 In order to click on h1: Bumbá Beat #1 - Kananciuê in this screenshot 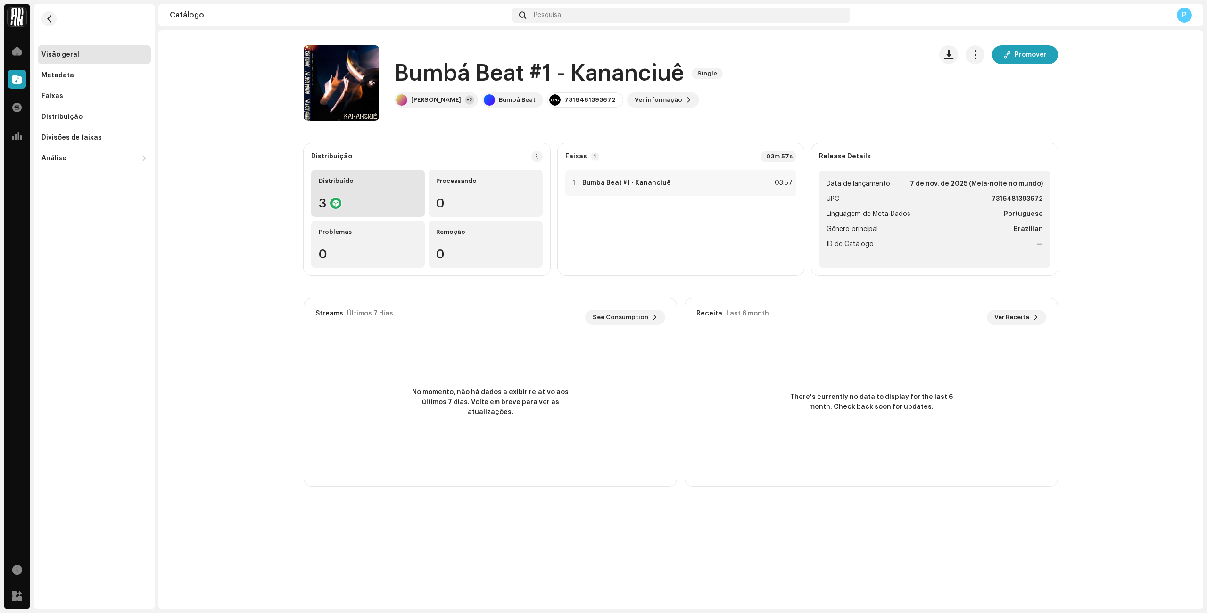, I will do `click(539, 74)`.